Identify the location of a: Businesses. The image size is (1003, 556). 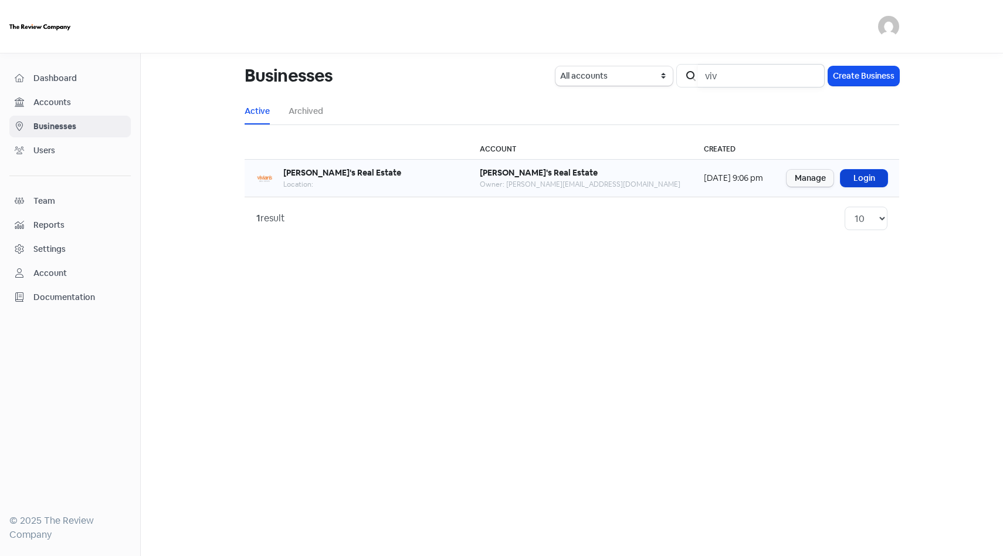
(70, 126).